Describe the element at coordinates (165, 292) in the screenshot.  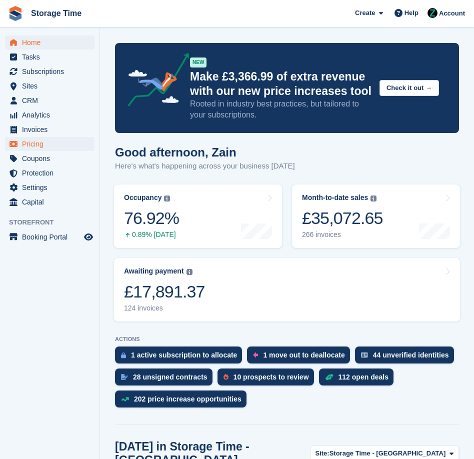
I see `div: £17,891.37` at that location.